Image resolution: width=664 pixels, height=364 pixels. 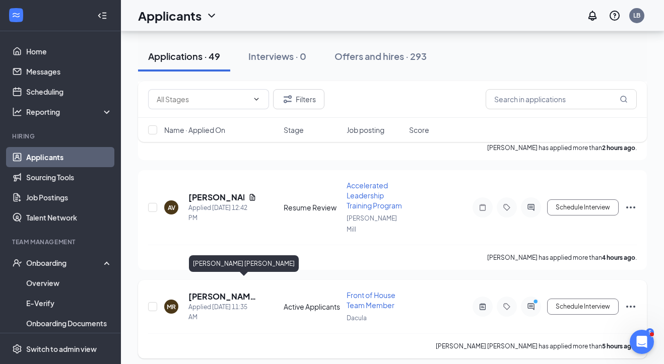 I want to click on svg: Note, so click(x=483, y=208).